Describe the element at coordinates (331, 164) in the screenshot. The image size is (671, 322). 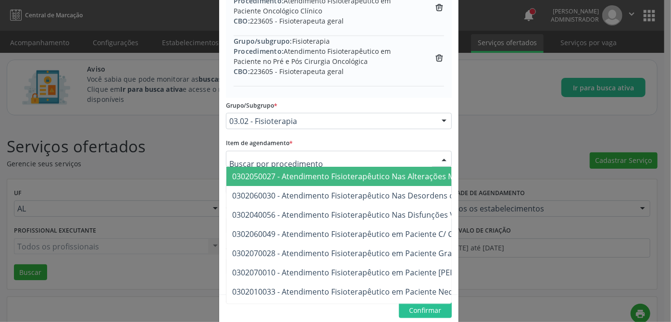
I see `input: Buscar por procedimento` at that location.